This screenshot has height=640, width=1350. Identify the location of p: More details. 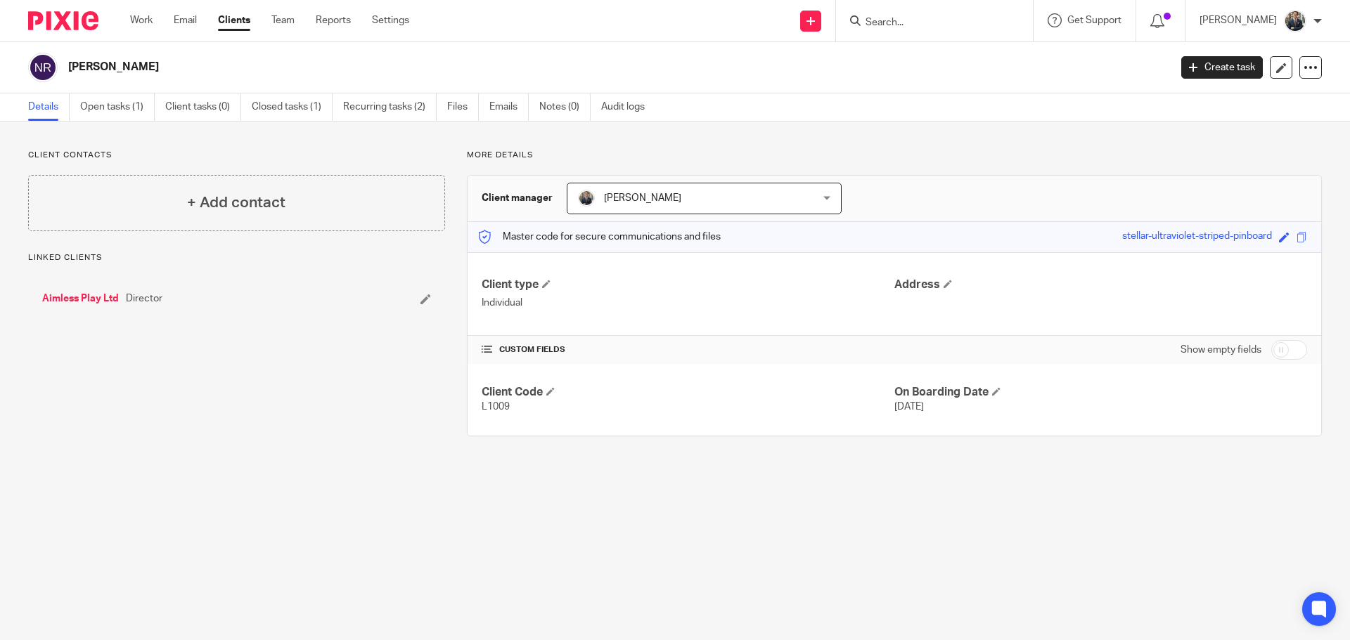
(894, 155).